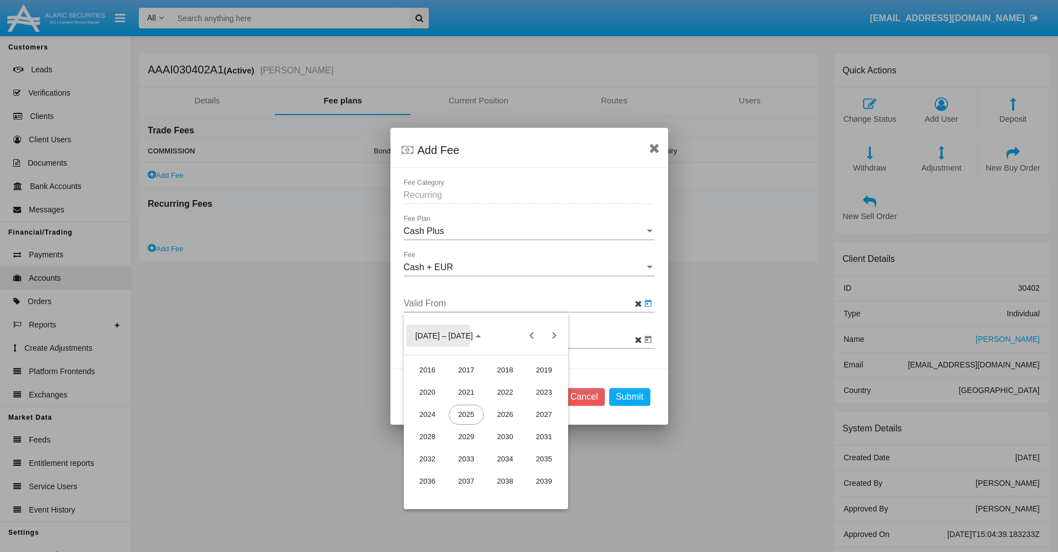 This screenshot has width=1058, height=552. What do you see at coordinates (467, 414) in the screenshot?
I see `td: 2025` at bounding box center [467, 414].